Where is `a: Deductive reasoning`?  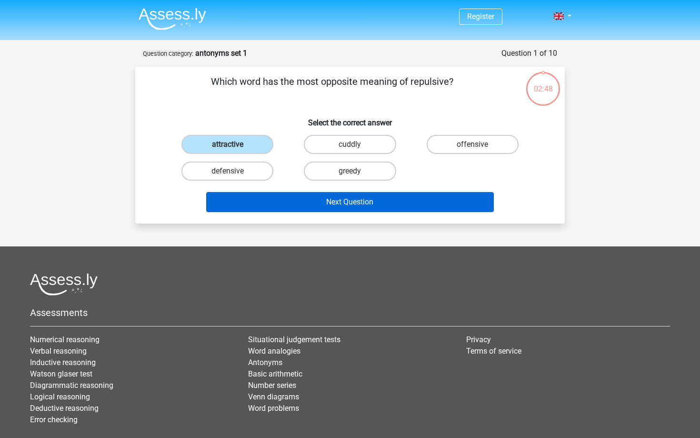
a: Deductive reasoning is located at coordinates (64, 408).